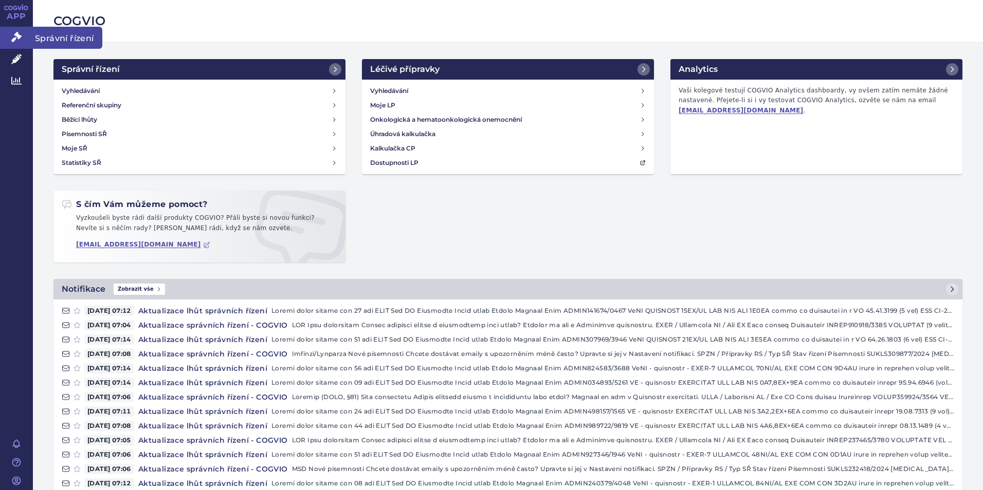  I want to click on h4: Úhradová kalkulačka, so click(402, 134).